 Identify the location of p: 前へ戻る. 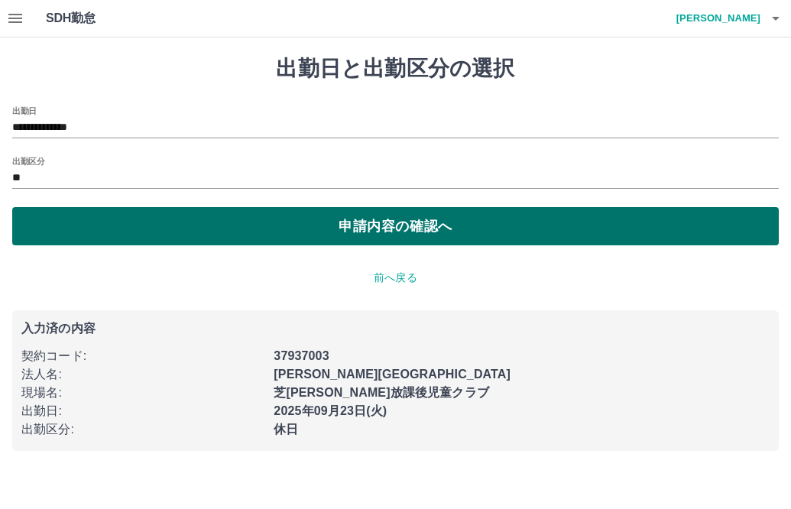
(395, 277).